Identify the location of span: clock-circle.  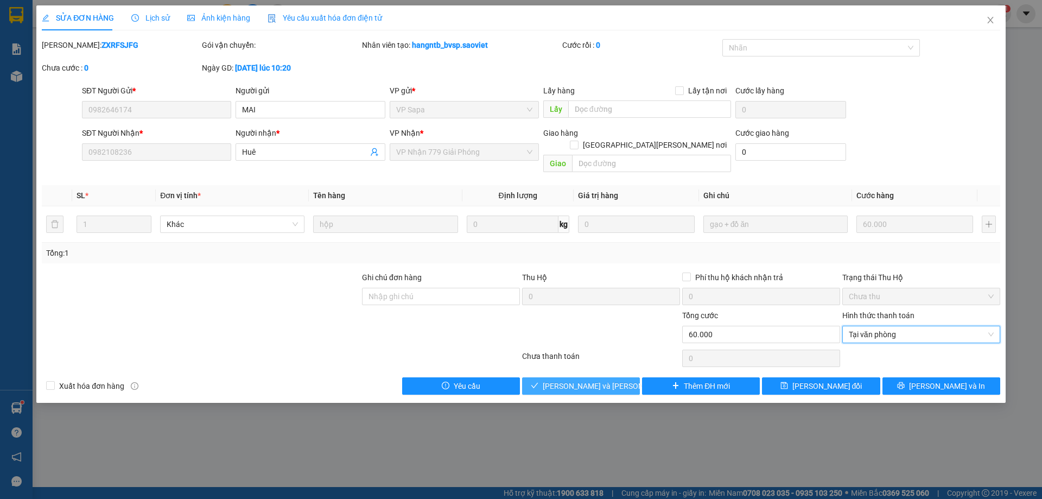
(135, 18).